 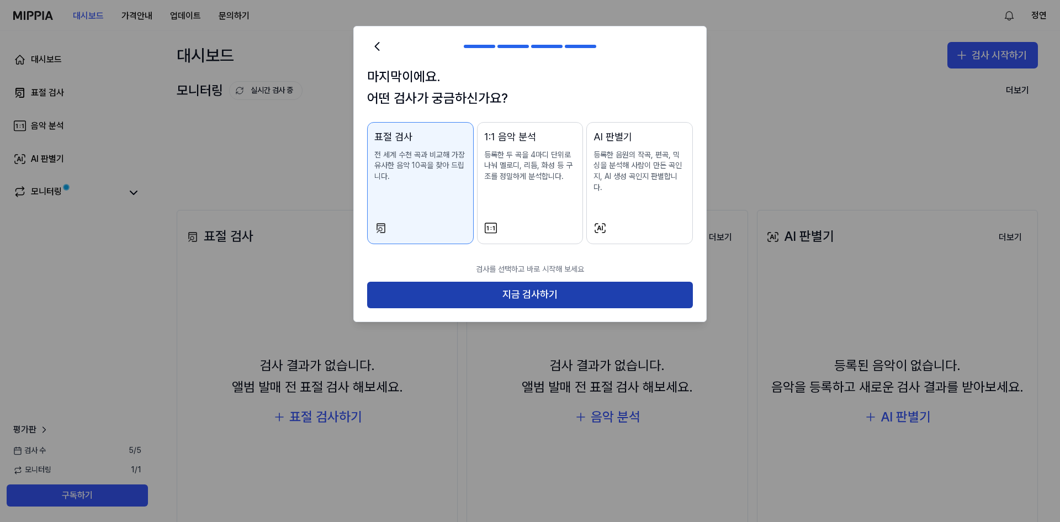 I want to click on button: 지금 검사하기, so click(x=530, y=295).